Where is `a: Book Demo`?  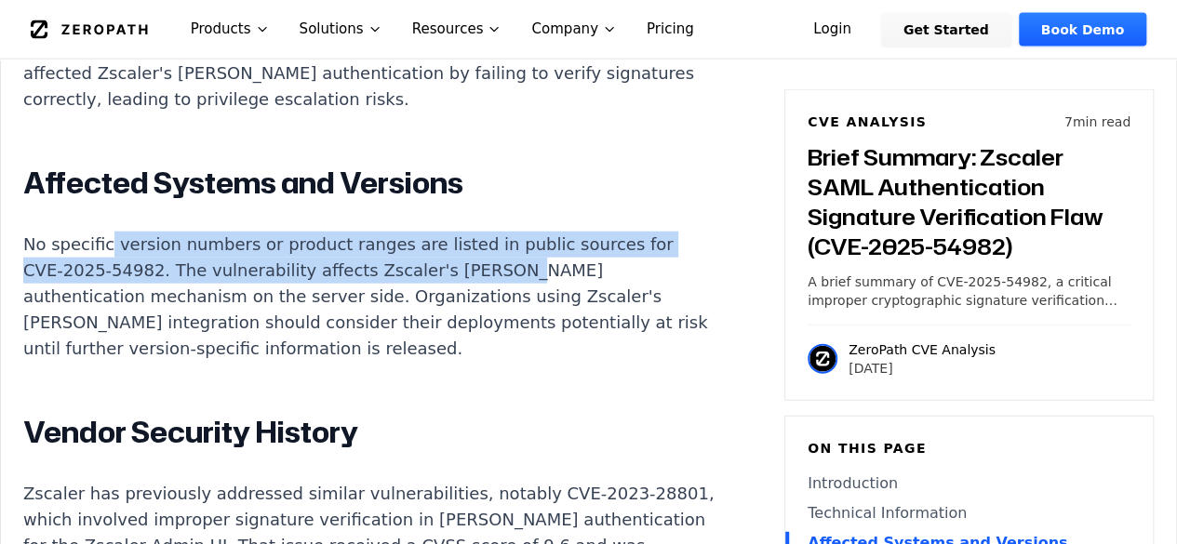 a: Book Demo is located at coordinates (1082, 30).